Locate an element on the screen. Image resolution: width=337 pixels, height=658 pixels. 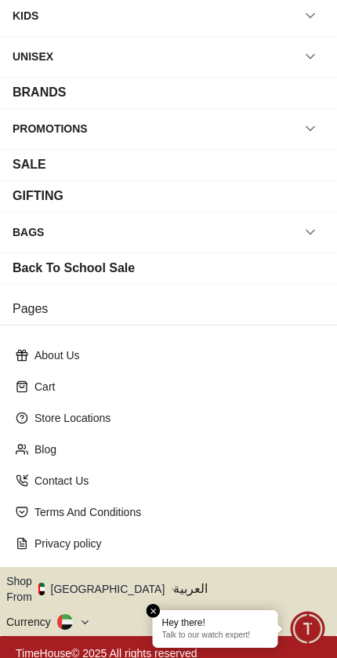
div: Hey there! is located at coordinates (216, 623).